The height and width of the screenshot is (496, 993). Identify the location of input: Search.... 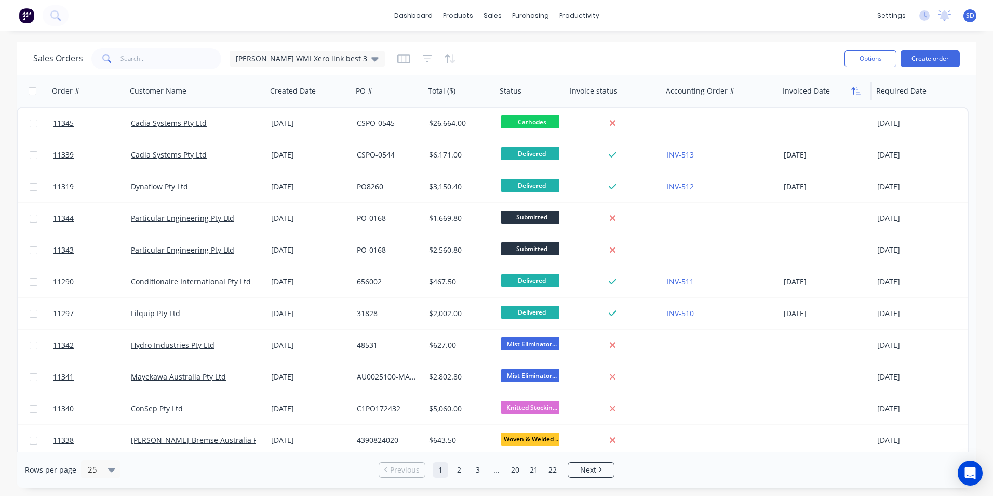
(171, 59).